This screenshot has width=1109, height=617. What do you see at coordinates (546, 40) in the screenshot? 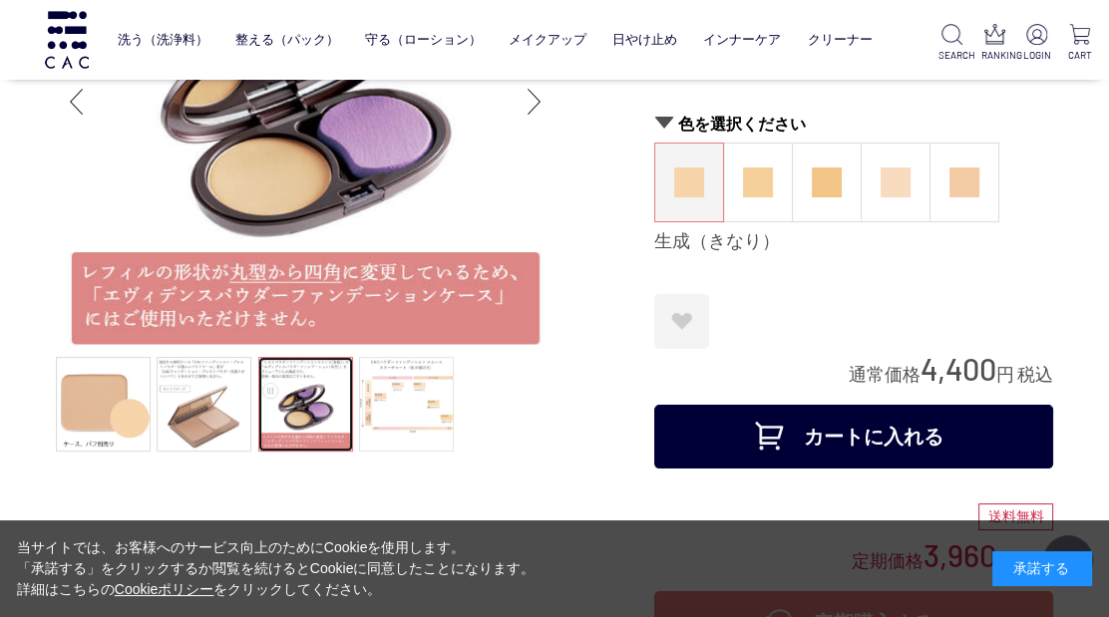
I see `a: メイクアップ` at bounding box center [546, 40].